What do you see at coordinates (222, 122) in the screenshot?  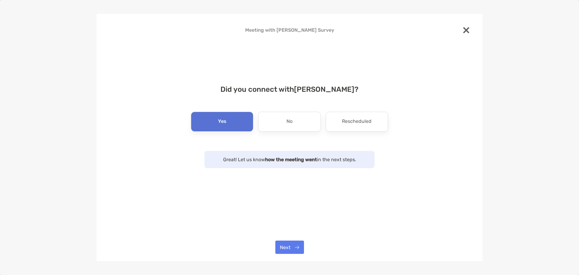 I see `p: Yes` at bounding box center [222, 122].